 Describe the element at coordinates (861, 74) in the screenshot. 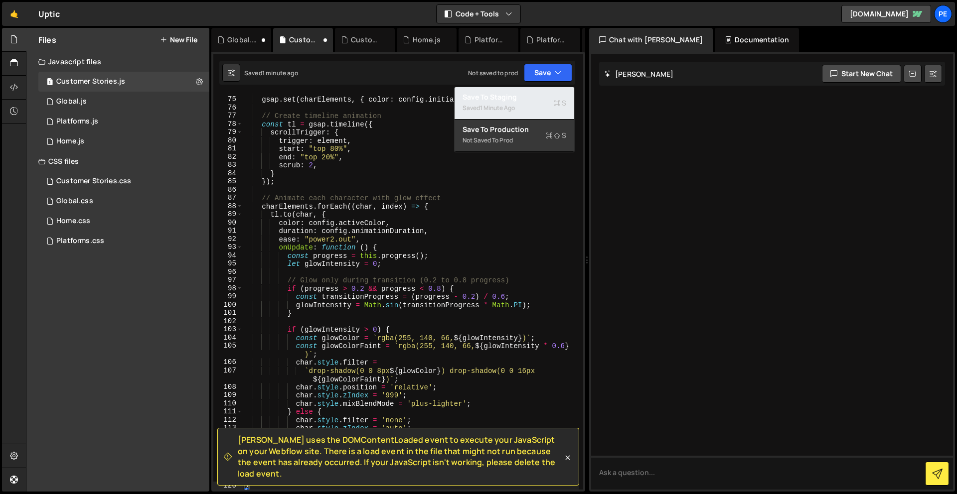

I see `button: Start new chat` at that location.